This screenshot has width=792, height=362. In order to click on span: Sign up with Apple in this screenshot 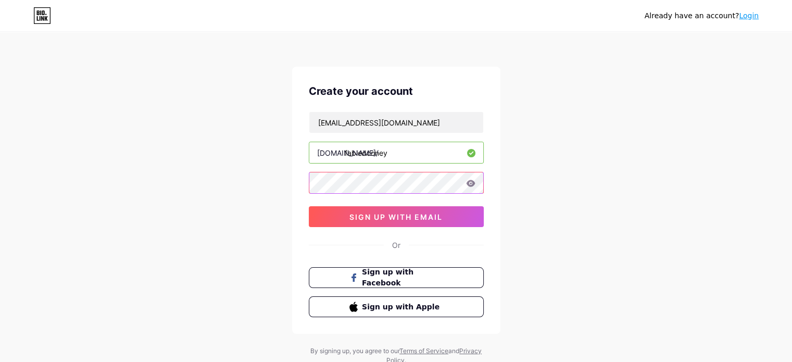, I will do `click(402, 307)`.